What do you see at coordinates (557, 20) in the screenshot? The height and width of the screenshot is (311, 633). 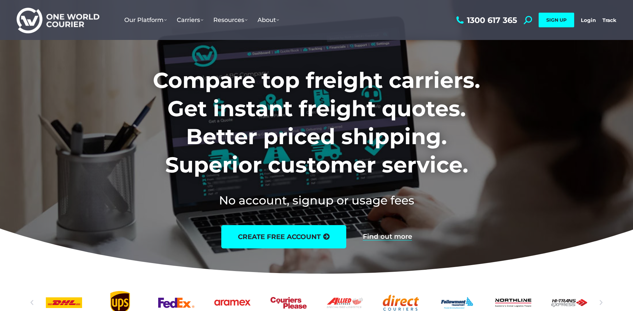 I see `a: SIGN UP` at bounding box center [557, 20].